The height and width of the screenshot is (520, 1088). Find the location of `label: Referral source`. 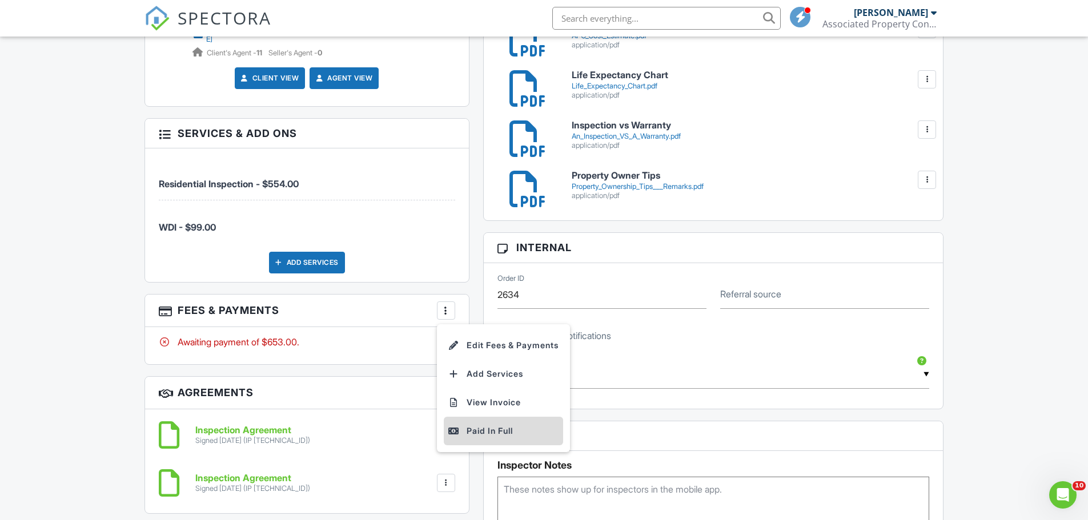

label: Referral source is located at coordinates (750, 294).